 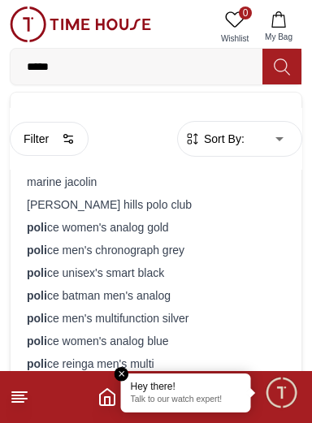 What do you see at coordinates (156, 364) in the screenshot?
I see `div: ce reinga men's multi` at bounding box center [156, 364].